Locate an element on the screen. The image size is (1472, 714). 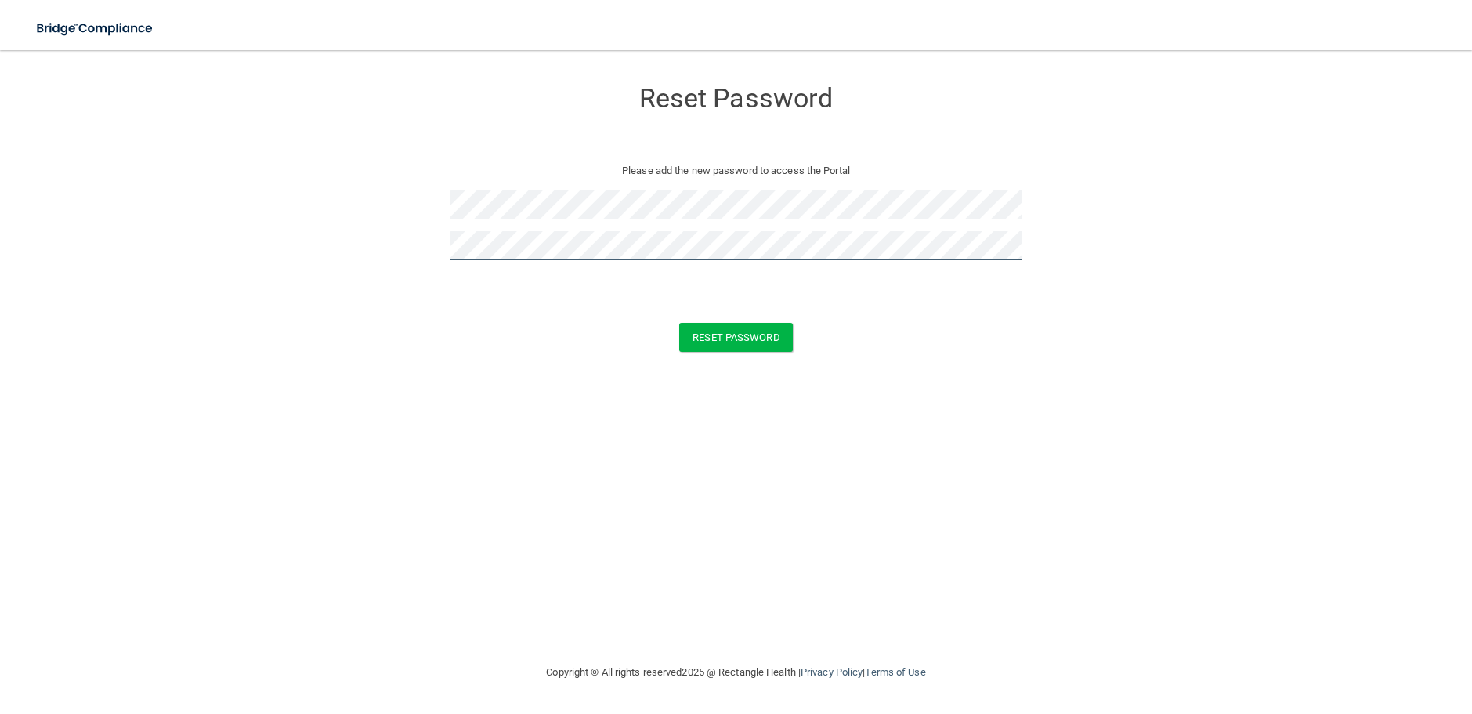
h3: Reset Password is located at coordinates (737, 98).